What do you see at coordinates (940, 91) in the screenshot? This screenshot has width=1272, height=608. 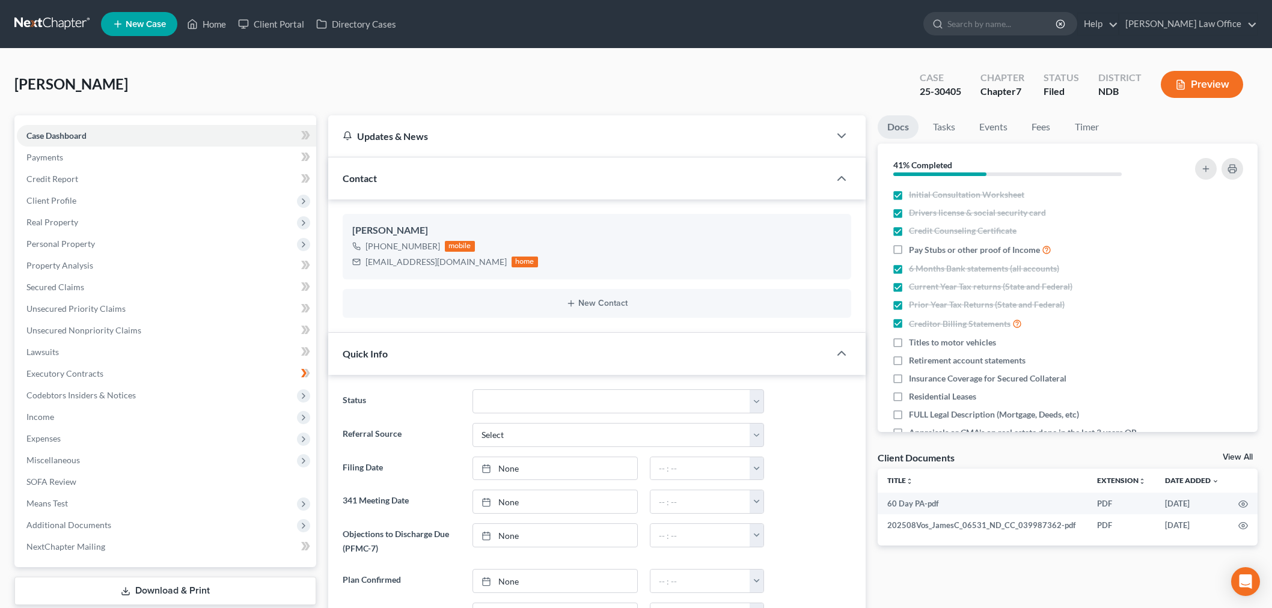 I see `div: 25-30405` at bounding box center [940, 91].